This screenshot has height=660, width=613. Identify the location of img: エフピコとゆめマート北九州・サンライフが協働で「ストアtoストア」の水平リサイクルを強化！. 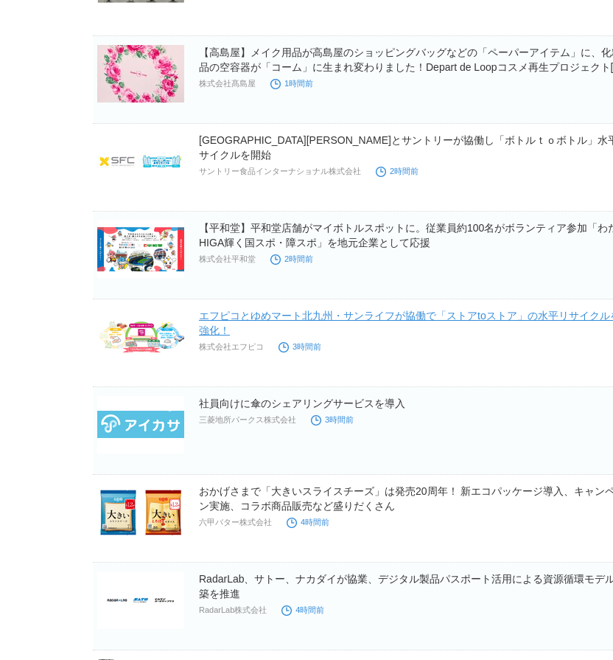
(141, 337).